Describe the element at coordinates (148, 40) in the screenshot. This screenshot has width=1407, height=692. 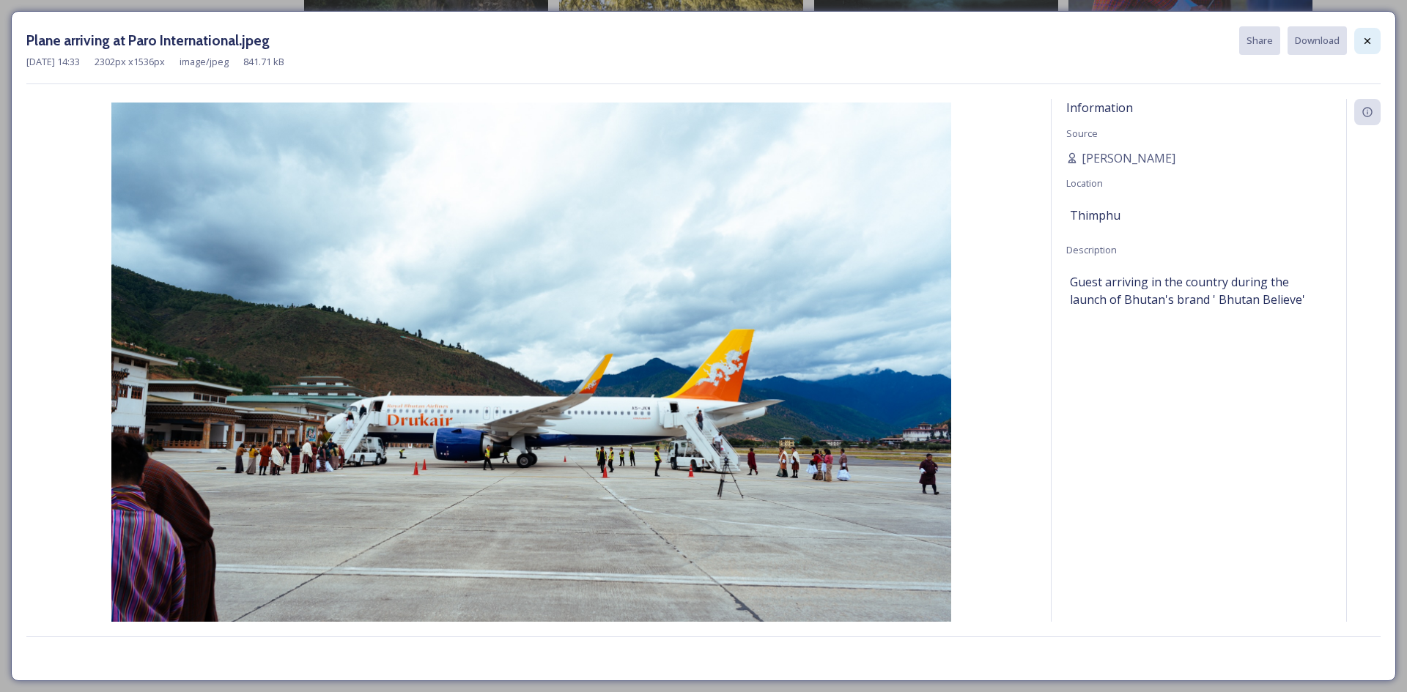
I see `h3: Plane arriving at Paro International.jpeg` at that location.